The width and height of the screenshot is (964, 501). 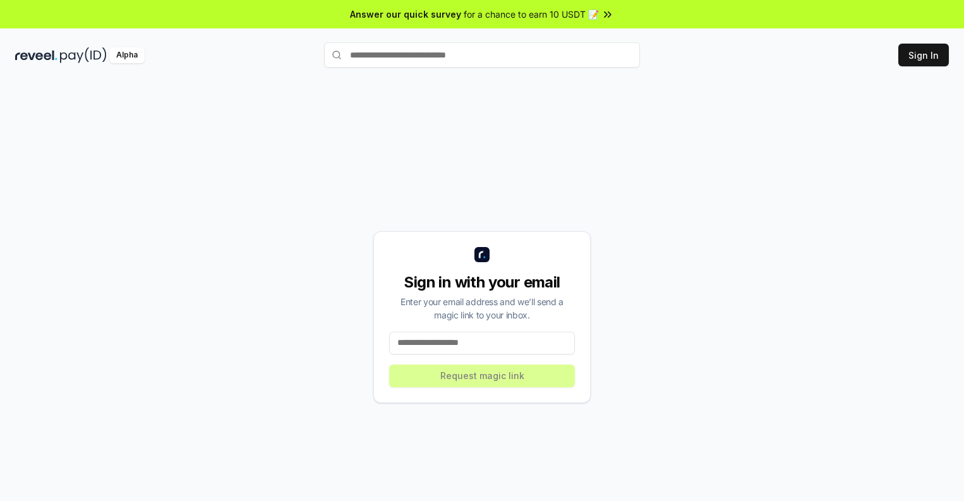 I want to click on button: Sign In, so click(x=923, y=55).